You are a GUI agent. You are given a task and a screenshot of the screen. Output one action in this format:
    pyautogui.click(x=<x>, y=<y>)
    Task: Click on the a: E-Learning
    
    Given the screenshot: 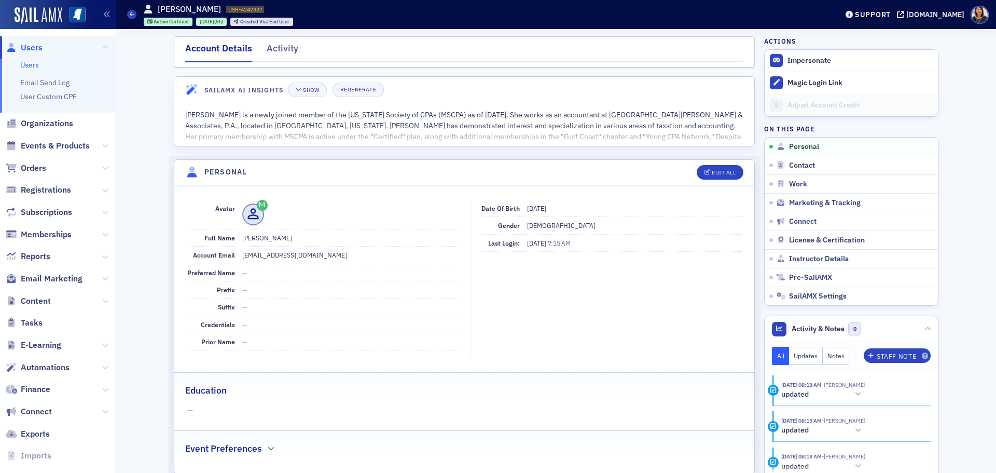 What is the action you would take?
    pyautogui.click(x=33, y=345)
    